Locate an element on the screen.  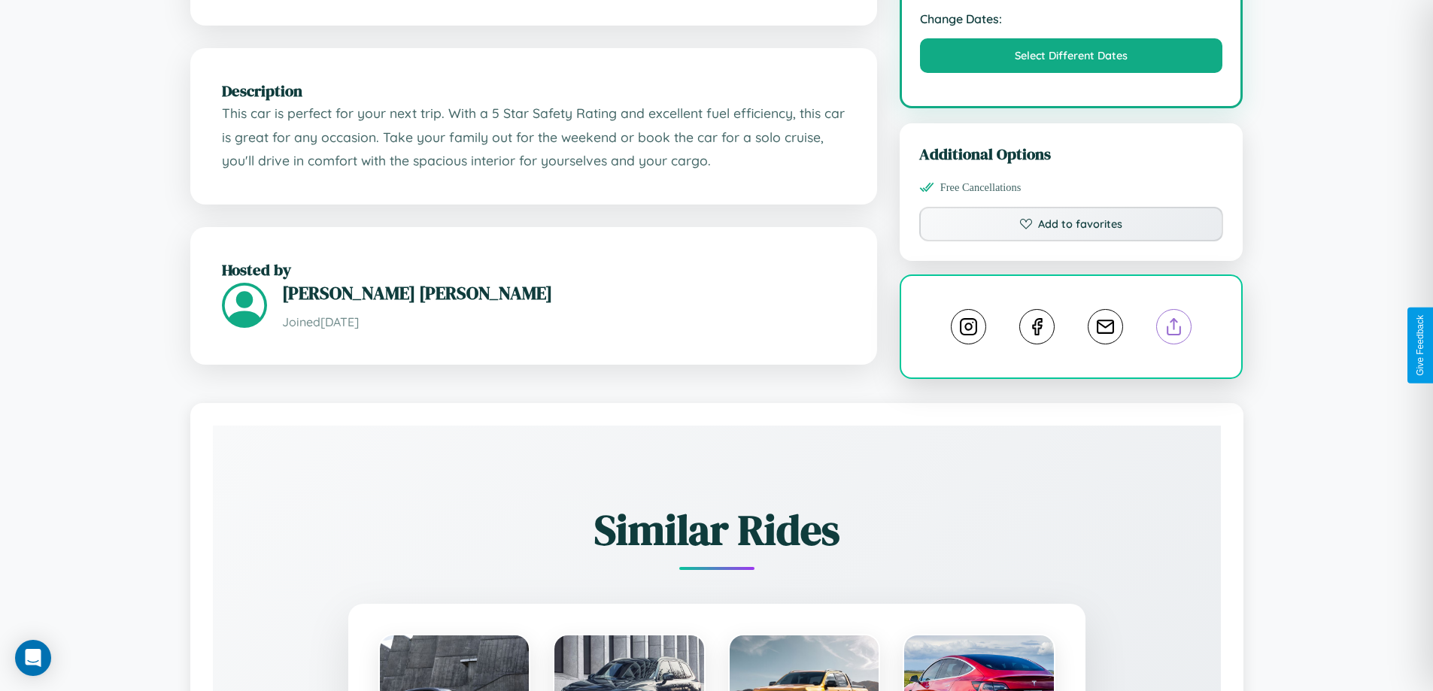
h2: Description is located at coordinates (533, 90).